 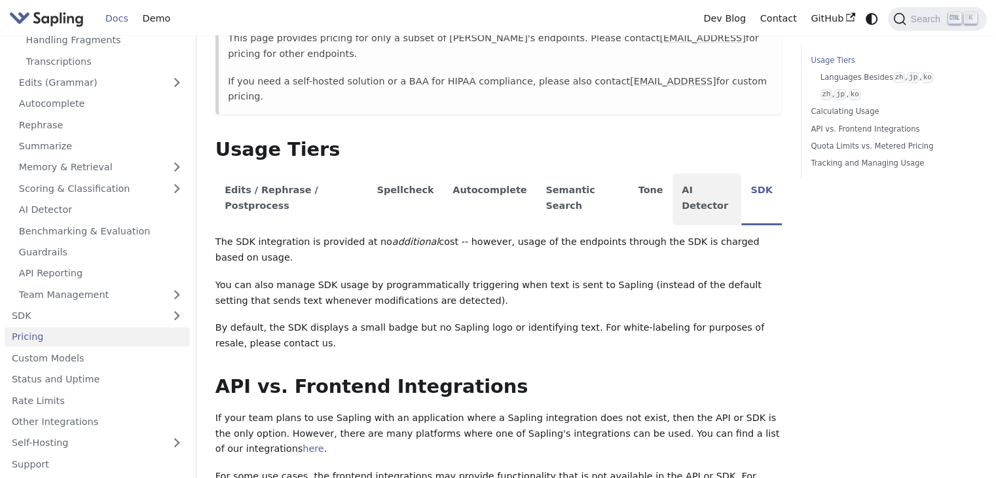 What do you see at coordinates (97, 422) in the screenshot?
I see `a: Other Integrations` at bounding box center [97, 422].